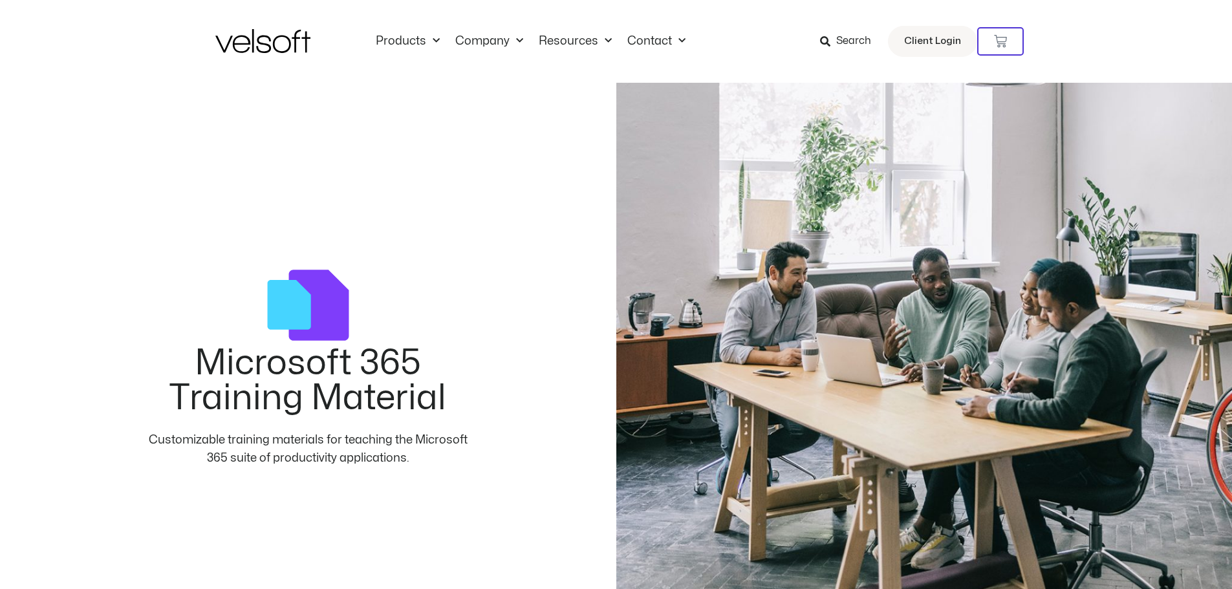  What do you see at coordinates (850, 41) in the screenshot?
I see `a: Search` at bounding box center [850, 41].